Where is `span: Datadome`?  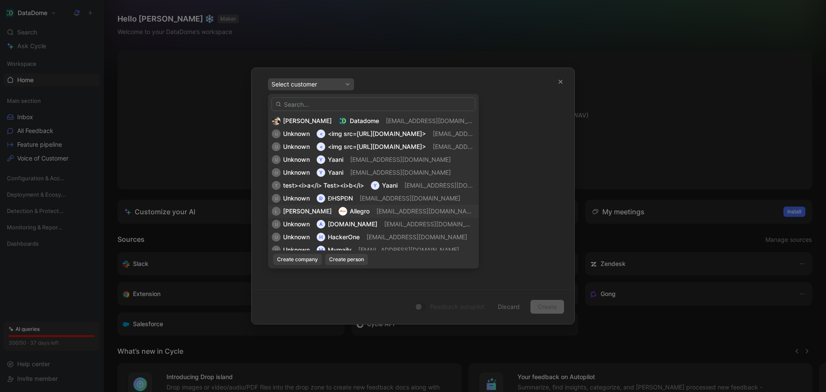 span: Datadome is located at coordinates (364, 120).